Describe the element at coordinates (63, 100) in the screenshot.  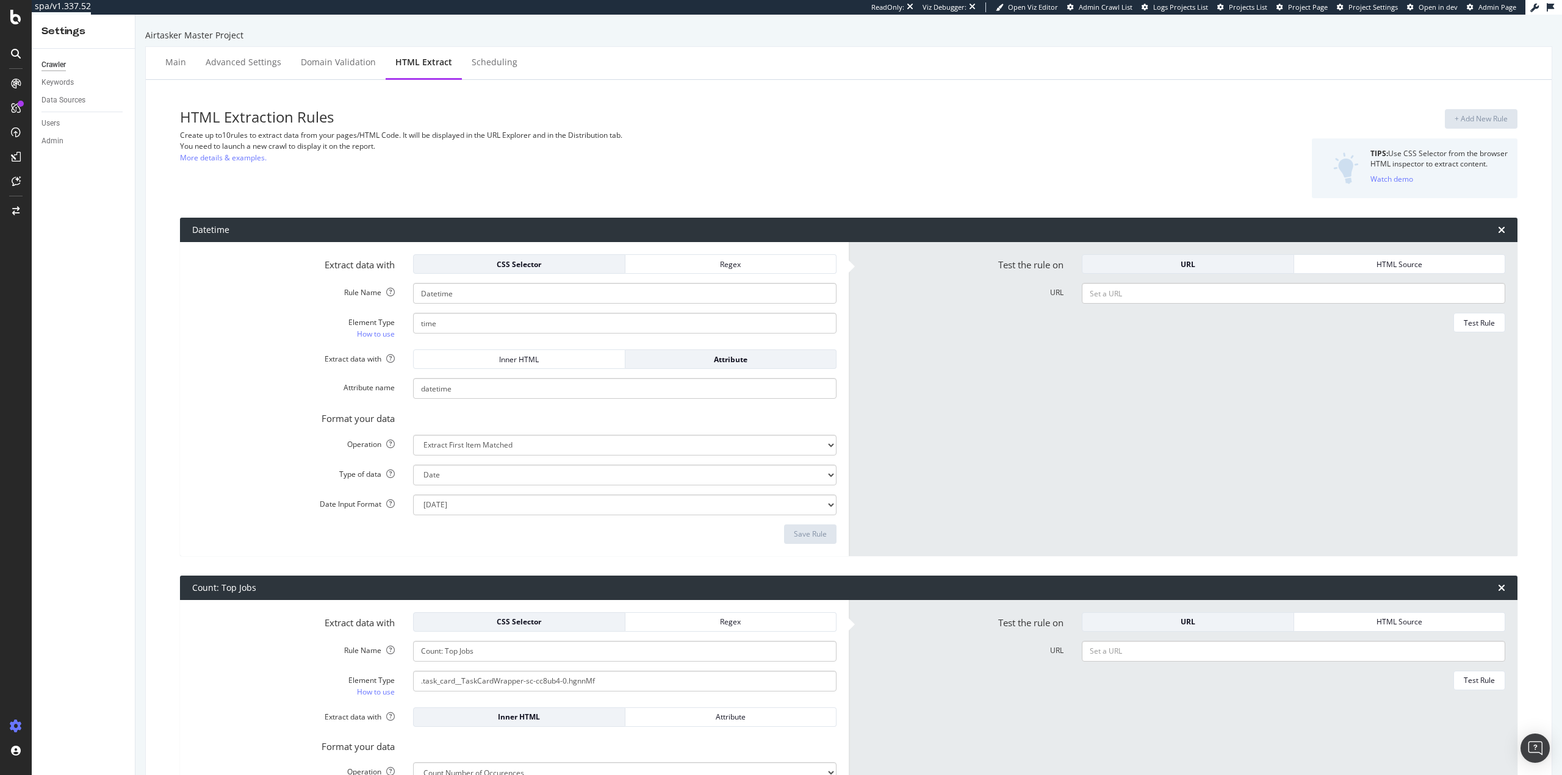
I see `div: Data Sources` at that location.